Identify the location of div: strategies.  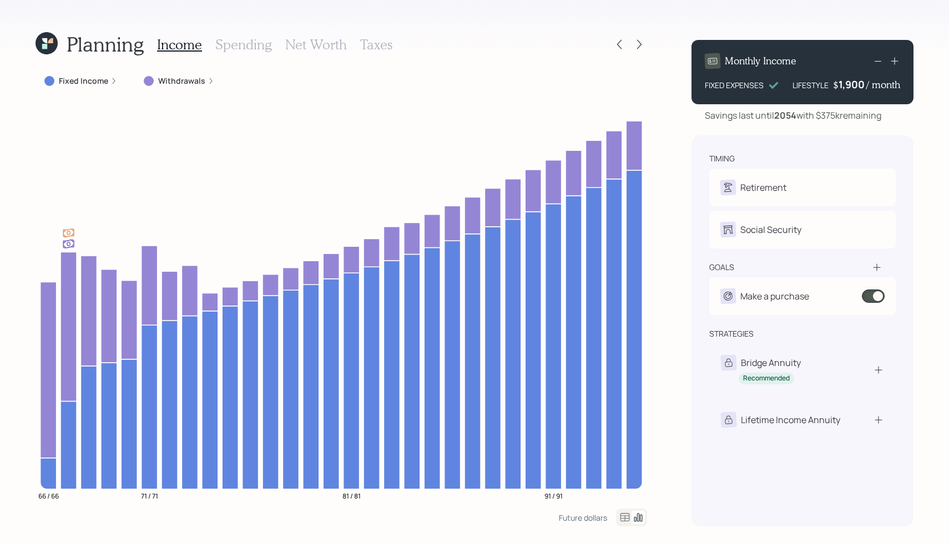
(731, 334).